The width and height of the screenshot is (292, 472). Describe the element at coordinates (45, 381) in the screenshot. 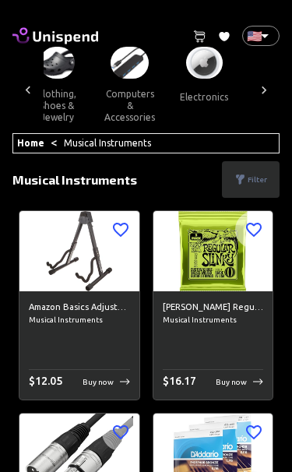

I see `span: $ 12.05` at that location.